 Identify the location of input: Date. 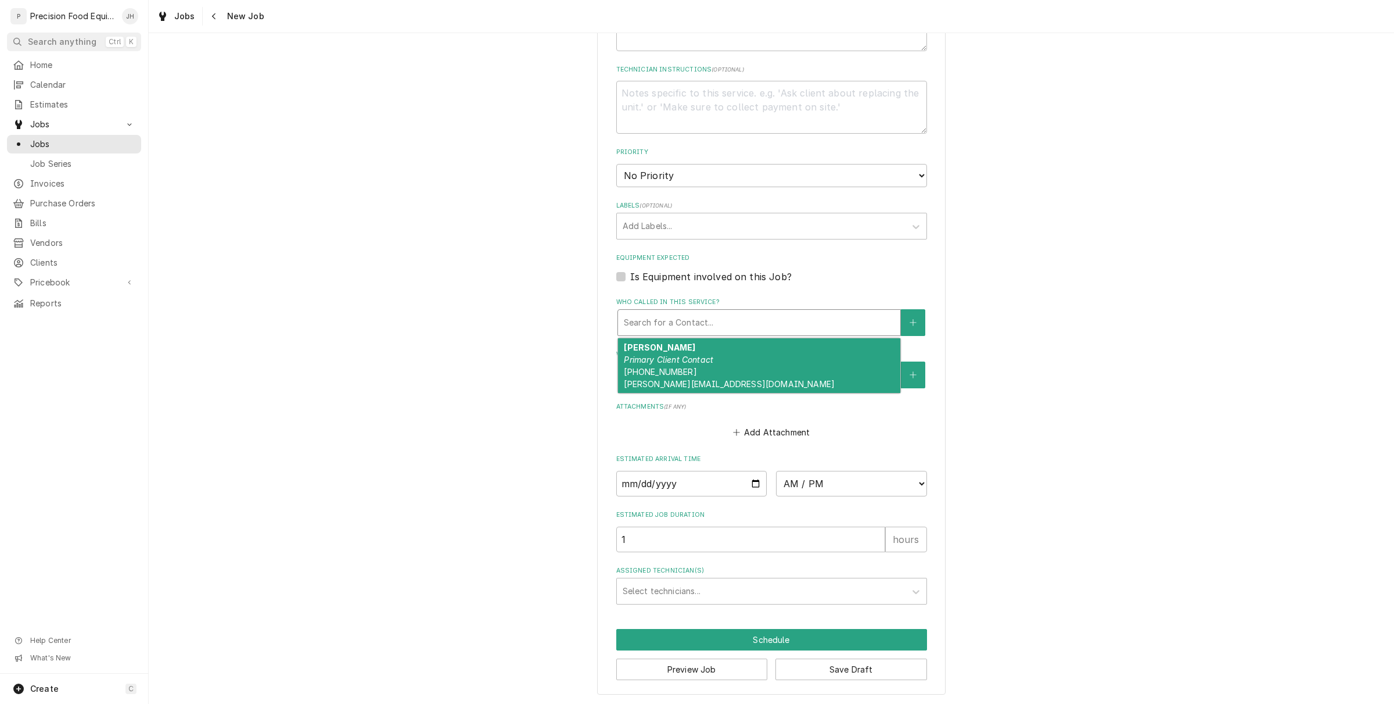
(692, 483).